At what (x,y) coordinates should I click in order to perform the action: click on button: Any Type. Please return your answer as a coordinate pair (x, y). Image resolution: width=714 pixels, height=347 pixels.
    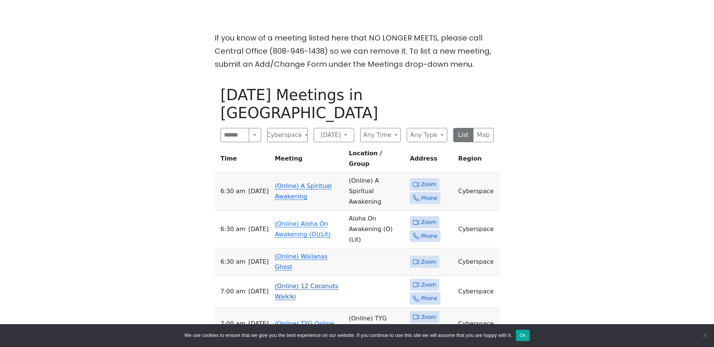
    Looking at the image, I should click on (427, 135).